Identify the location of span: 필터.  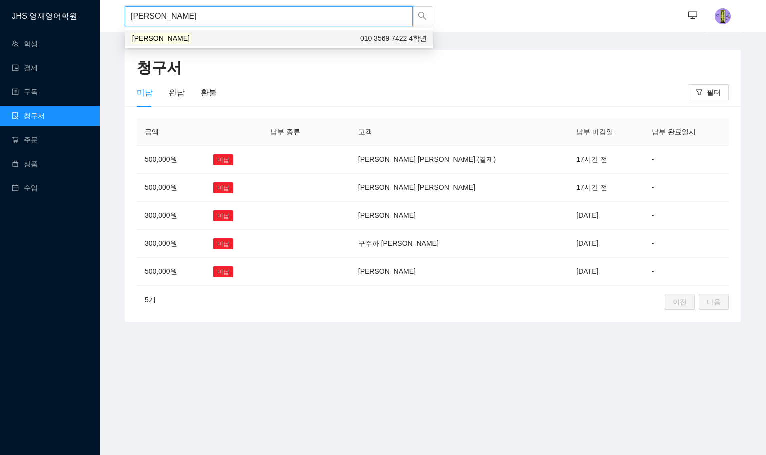
(714, 93).